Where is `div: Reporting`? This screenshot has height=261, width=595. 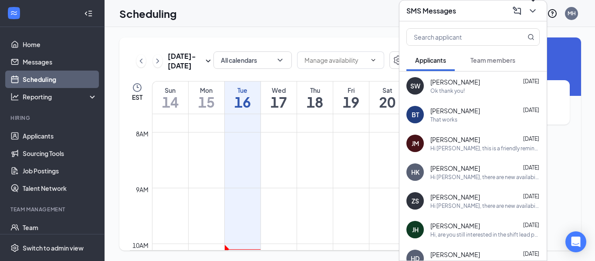
div: Reporting is located at coordinates (60, 97).